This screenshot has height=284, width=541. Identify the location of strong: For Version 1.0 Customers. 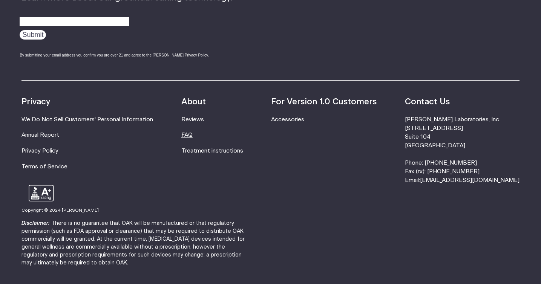
(324, 102).